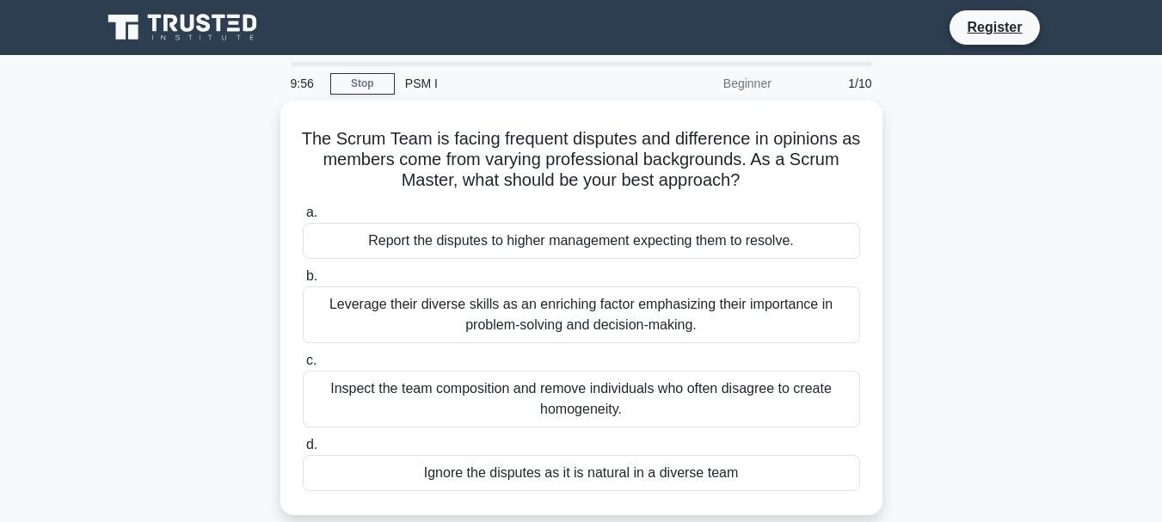 The height and width of the screenshot is (522, 1162). I want to click on div: Beginner, so click(706, 83).